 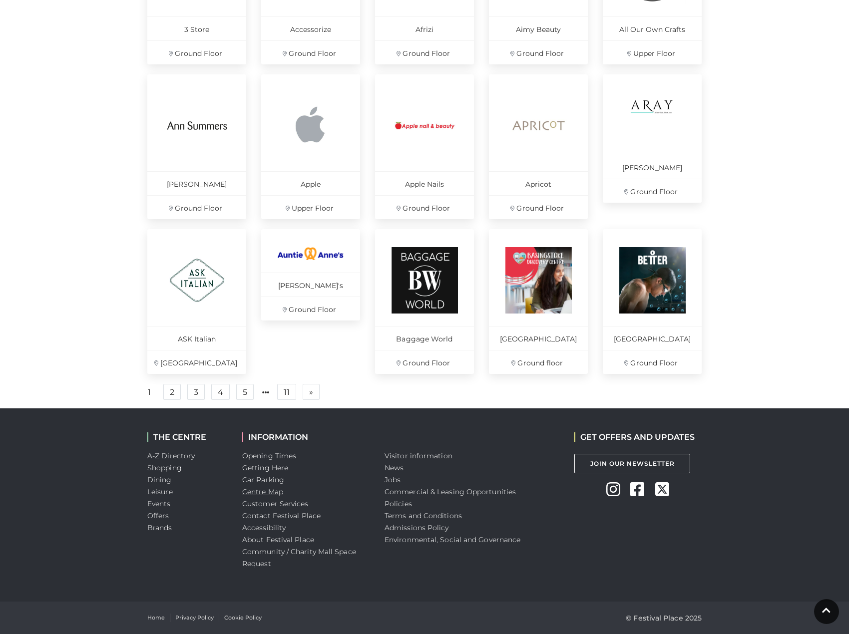 What do you see at coordinates (196, 392) in the screenshot?
I see `a: 3` at bounding box center [196, 392].